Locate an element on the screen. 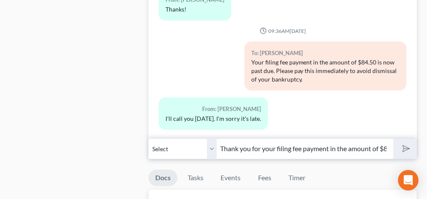  div: Your filing fee payment in the amount of $84.50 is now past due. Please pay this immediately to a... is located at coordinates (325, 71).